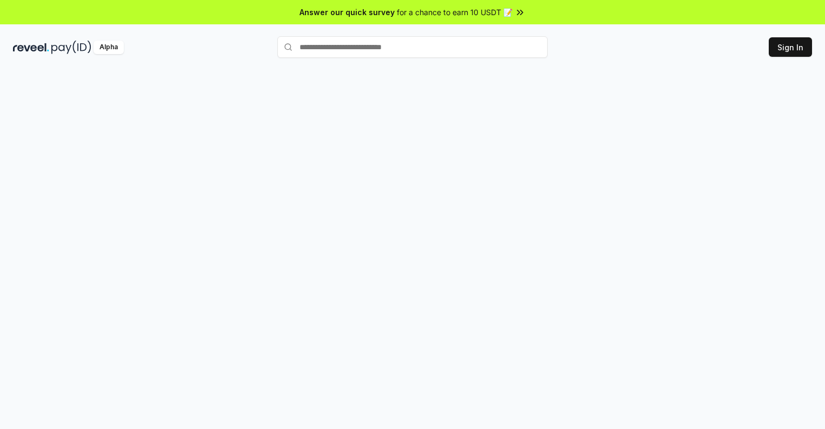  What do you see at coordinates (109, 47) in the screenshot?
I see `div: Alpha` at bounding box center [109, 47].